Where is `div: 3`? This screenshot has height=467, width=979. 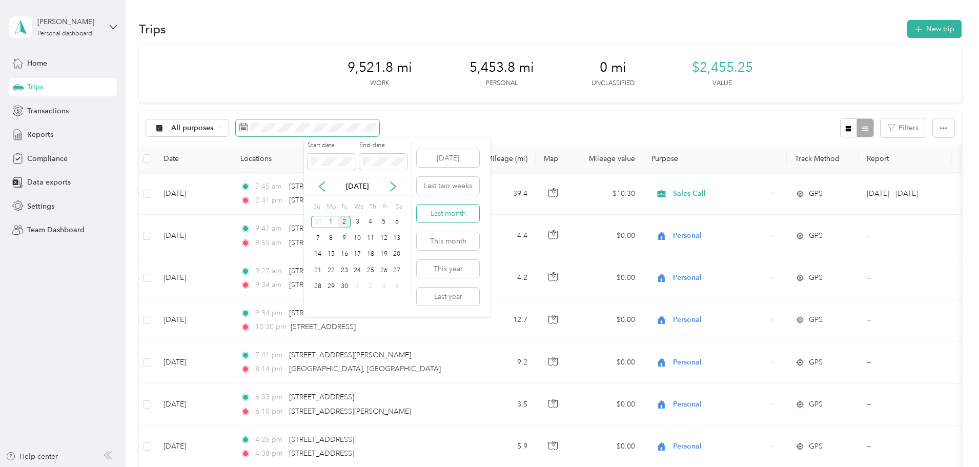
div: 3 is located at coordinates (384, 287).